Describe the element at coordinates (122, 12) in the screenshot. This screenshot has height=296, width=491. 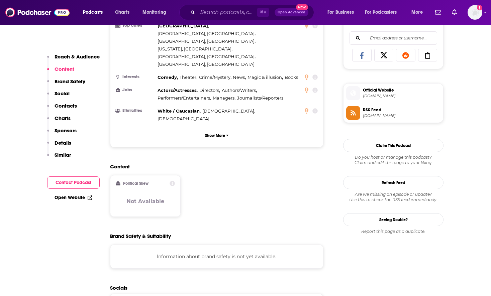
I see `a: Charts` at that location.